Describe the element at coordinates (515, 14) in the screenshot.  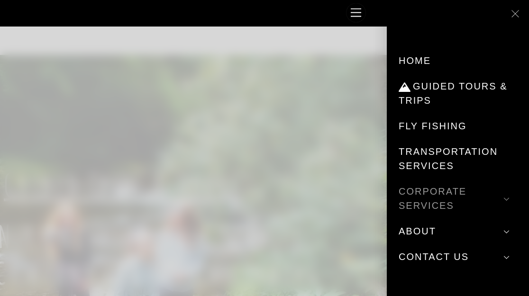
I see `a: Close menu` at that location.